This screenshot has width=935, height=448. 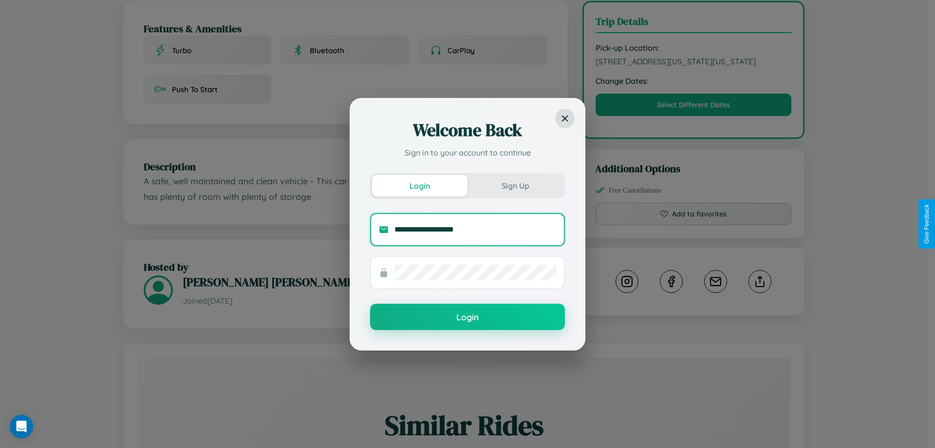 What do you see at coordinates (21, 426) in the screenshot?
I see `div: Open Intercom Messenger` at bounding box center [21, 426].